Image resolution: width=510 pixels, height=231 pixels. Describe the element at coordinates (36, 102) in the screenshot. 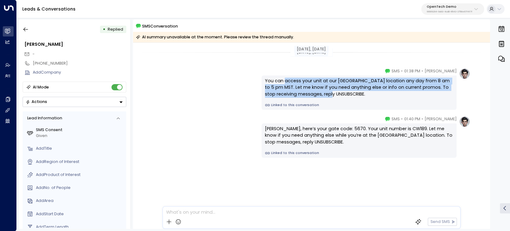

I see `div: Actions` at that location.